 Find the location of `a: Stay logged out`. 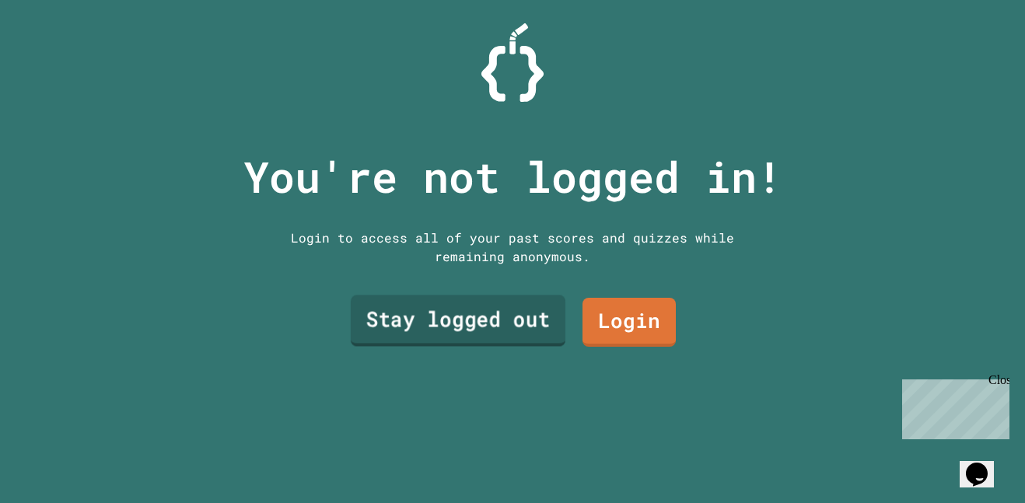

a: Stay logged out is located at coordinates (458, 321).